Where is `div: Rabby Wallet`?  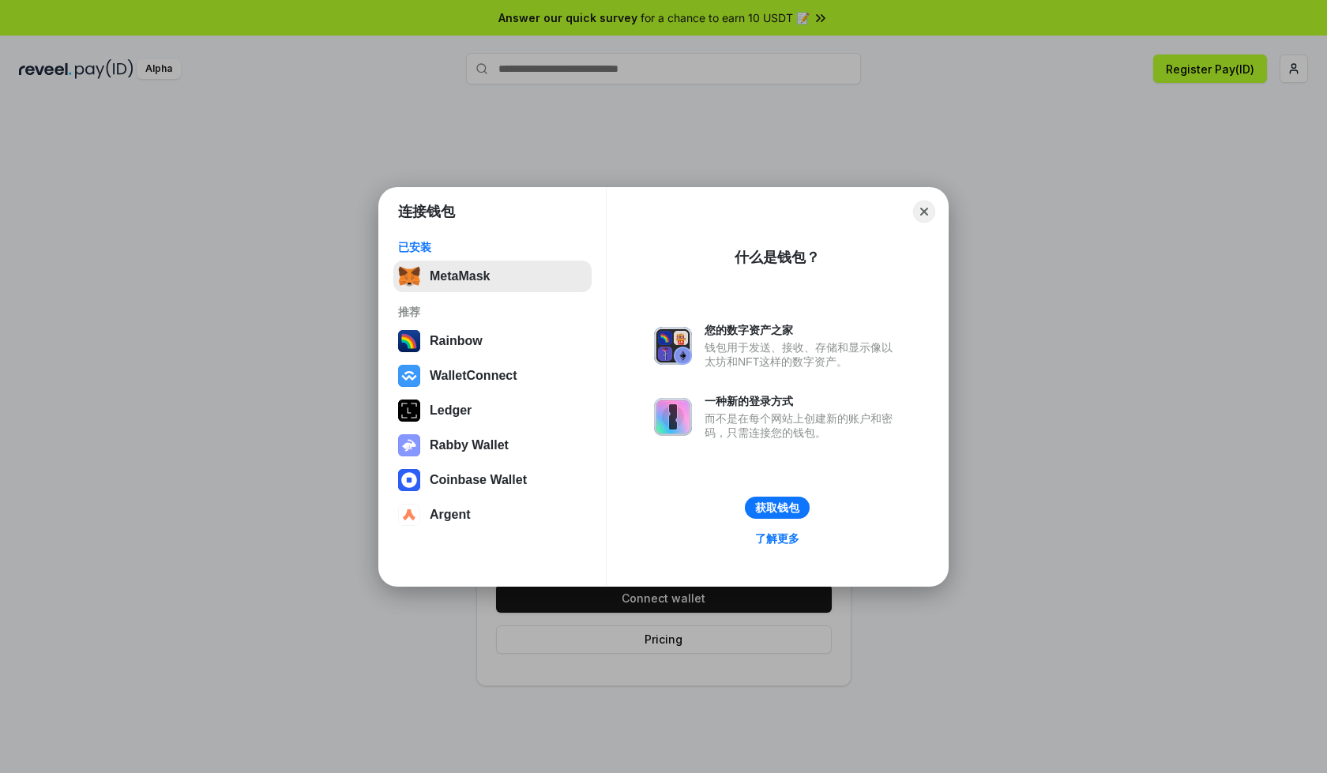
div: Rabby Wallet is located at coordinates (469, 446).